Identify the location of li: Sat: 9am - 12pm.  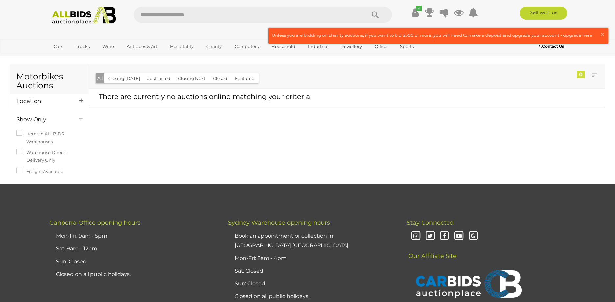
(133, 249).